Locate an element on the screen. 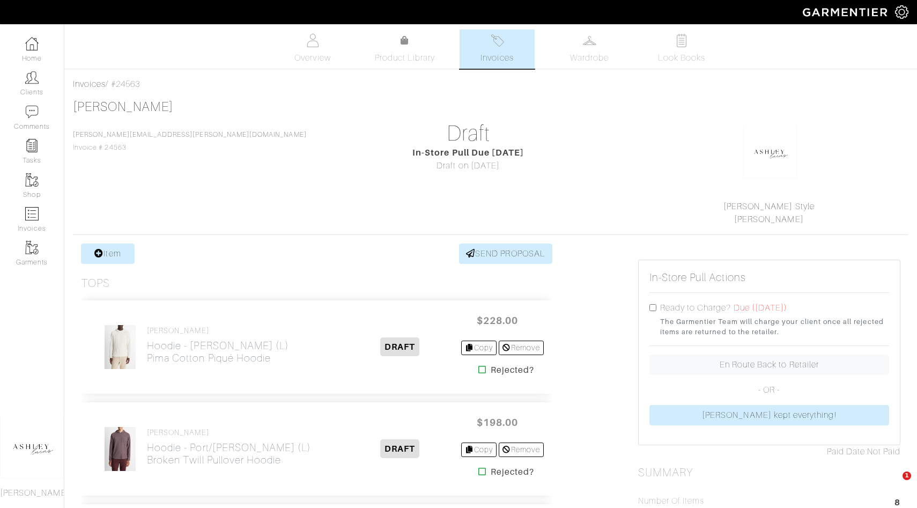  img: clients-icon-6bae9207a08558b7cb47a8932f037763ab4055f8c8b6bfacd5dc20c3e0201464.png is located at coordinates (32, 77).